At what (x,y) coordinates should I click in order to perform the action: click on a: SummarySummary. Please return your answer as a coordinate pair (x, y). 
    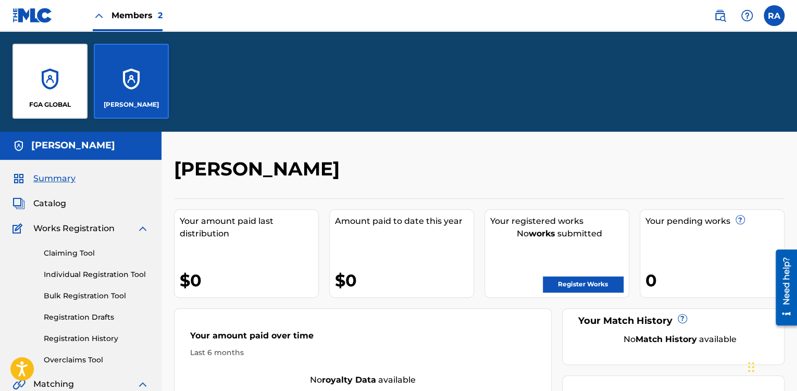
    Looking at the image, I should click on (44, 179).